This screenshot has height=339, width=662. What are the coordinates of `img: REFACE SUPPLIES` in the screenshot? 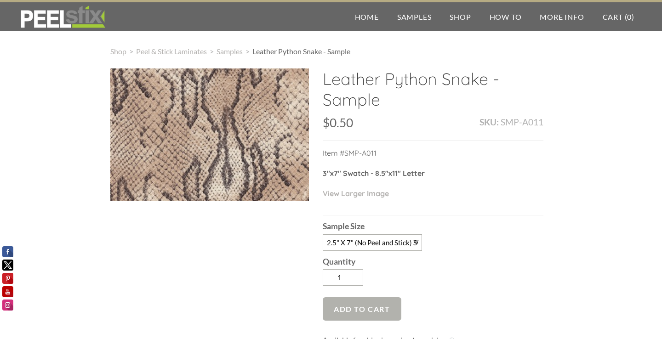 It's located at (63, 17).